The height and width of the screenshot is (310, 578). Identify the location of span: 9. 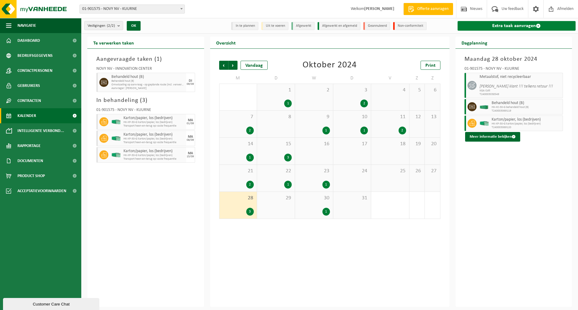
(314, 117).